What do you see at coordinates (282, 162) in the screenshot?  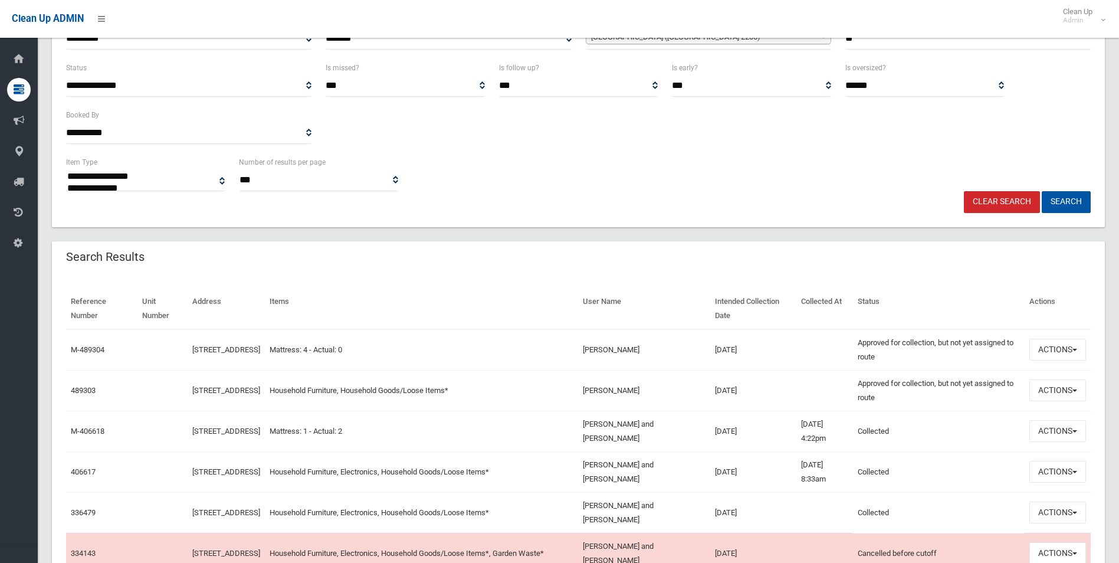 I see `label: Number of results per page` at bounding box center [282, 162].